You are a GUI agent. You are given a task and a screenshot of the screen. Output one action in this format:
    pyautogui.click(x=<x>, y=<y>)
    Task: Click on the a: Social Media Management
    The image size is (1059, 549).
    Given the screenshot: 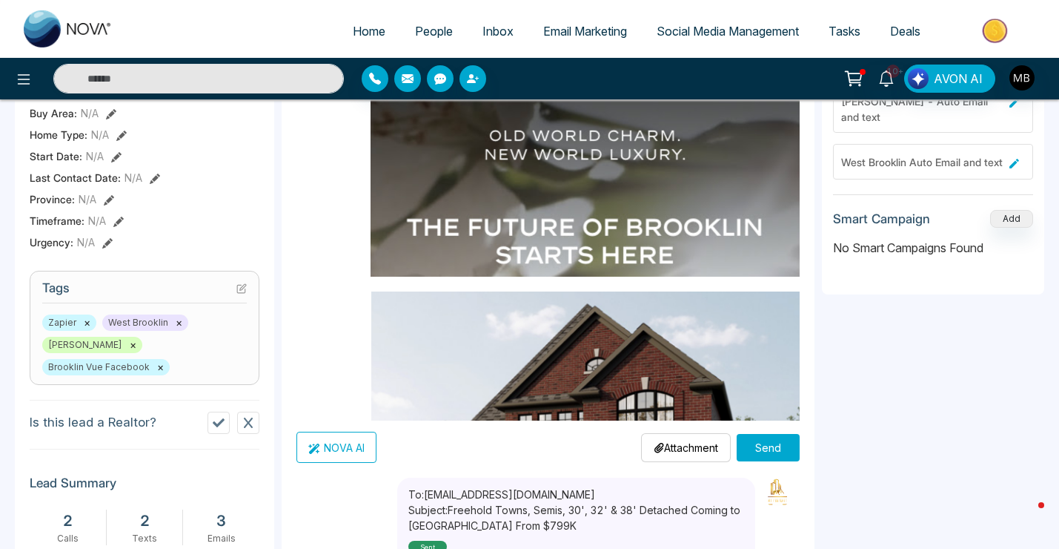 What is the action you would take?
    pyautogui.click(x=728, y=31)
    